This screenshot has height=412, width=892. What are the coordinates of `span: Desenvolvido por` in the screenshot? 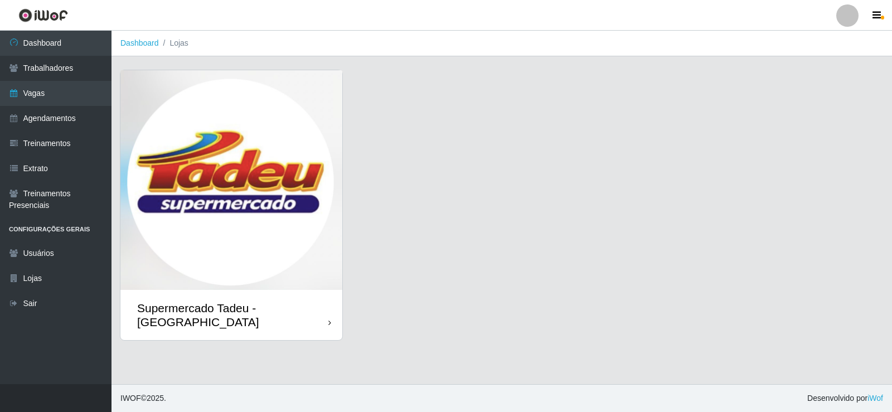 It's located at (845, 398).